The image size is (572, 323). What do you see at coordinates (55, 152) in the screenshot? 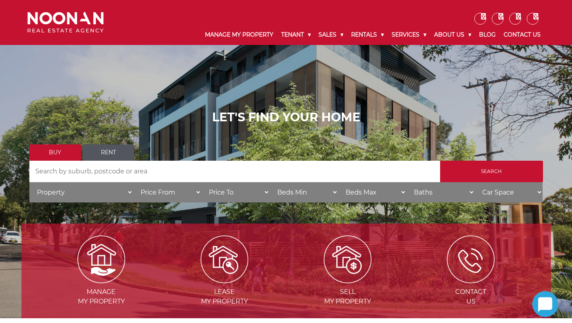
I see `a: Buy` at bounding box center [55, 152].